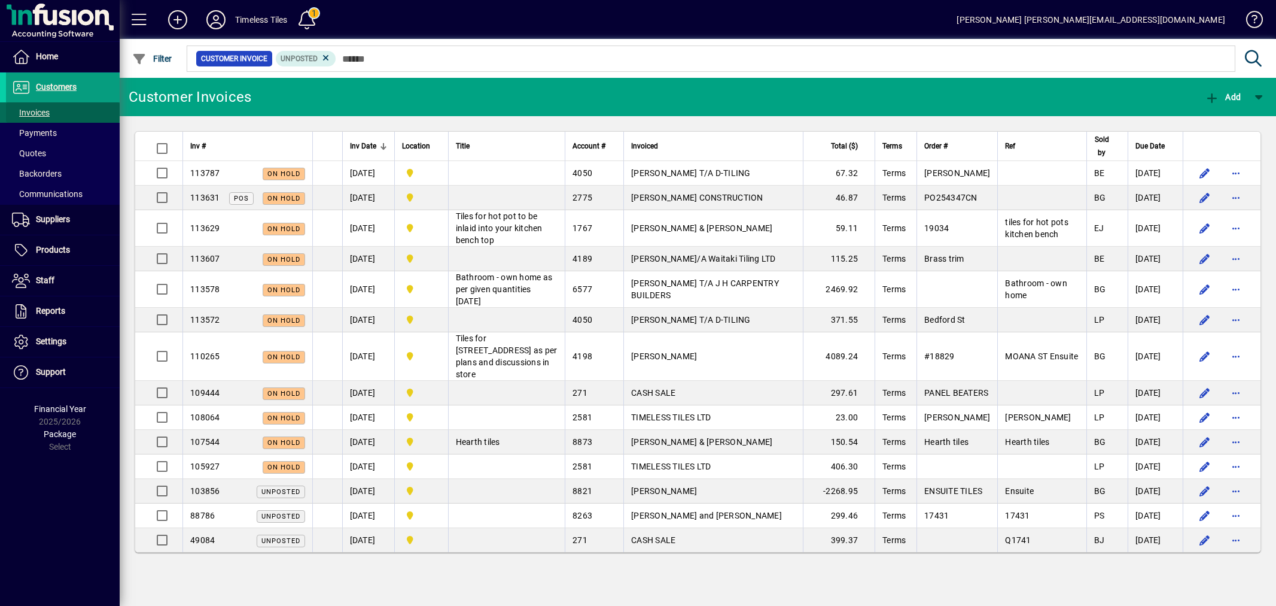 This screenshot has width=1276, height=606. What do you see at coordinates (582, 289) in the screenshot?
I see `span: 6577` at bounding box center [582, 289].